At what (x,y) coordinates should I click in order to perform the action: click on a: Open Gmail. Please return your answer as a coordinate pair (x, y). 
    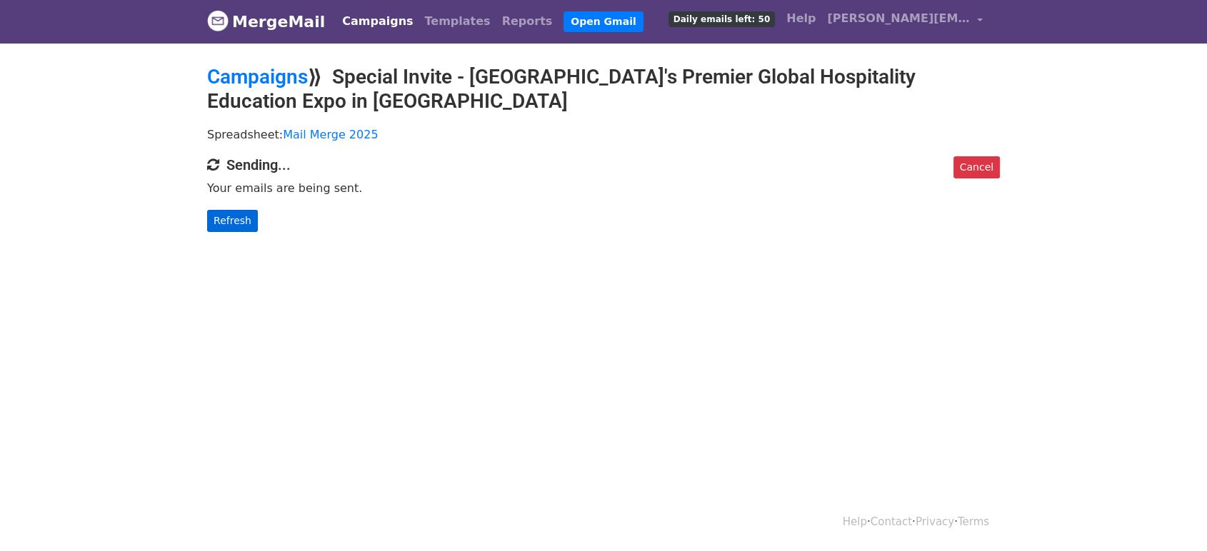
    Looking at the image, I should click on (603, 21).